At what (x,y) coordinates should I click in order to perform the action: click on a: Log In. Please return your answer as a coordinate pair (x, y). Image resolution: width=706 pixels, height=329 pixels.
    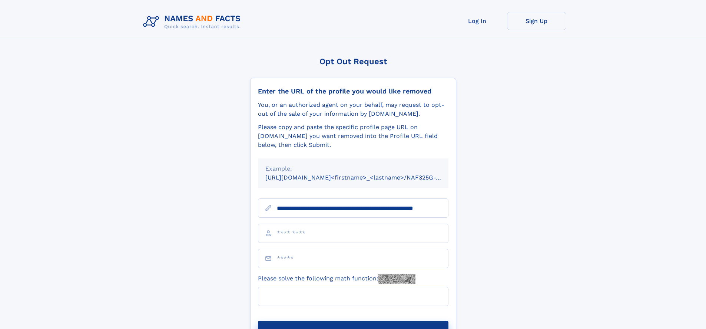
    Looking at the image, I should click on (477, 21).